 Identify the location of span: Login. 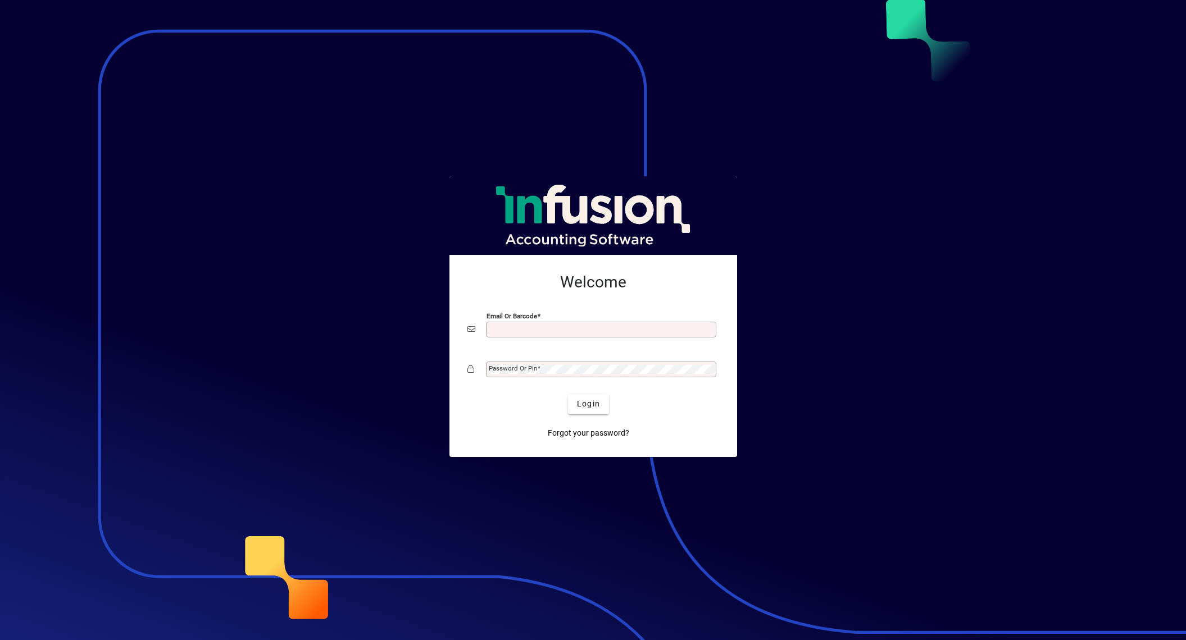
(588, 404).